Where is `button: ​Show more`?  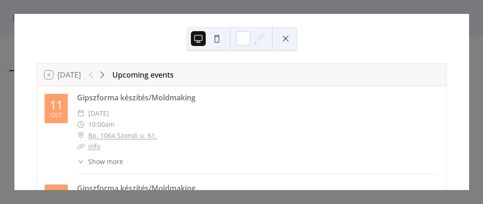
button: ​Show more is located at coordinates (100, 161).